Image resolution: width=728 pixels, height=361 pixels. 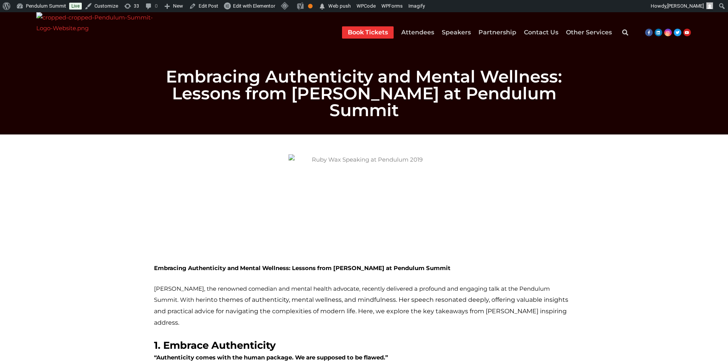 What do you see at coordinates (364, 205) in the screenshot?
I see `img: Ruby Wax Speaking at Pendulum 2019` at bounding box center [364, 205].